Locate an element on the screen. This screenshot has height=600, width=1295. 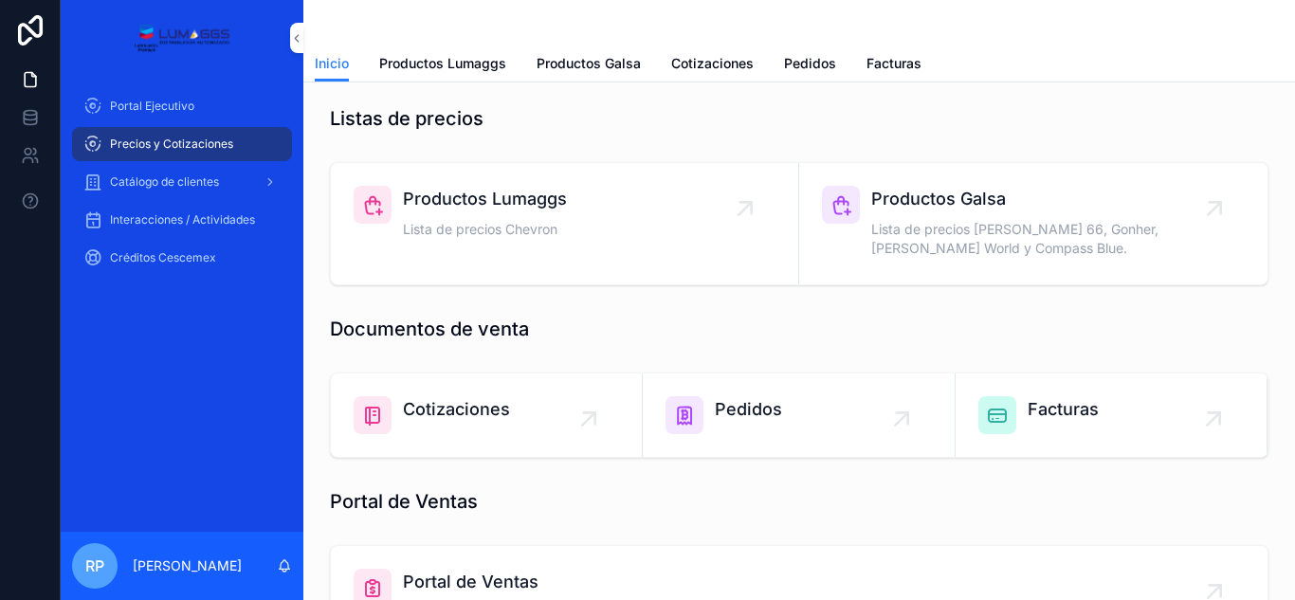
font: Catálogo de clientes is located at coordinates (164, 181).